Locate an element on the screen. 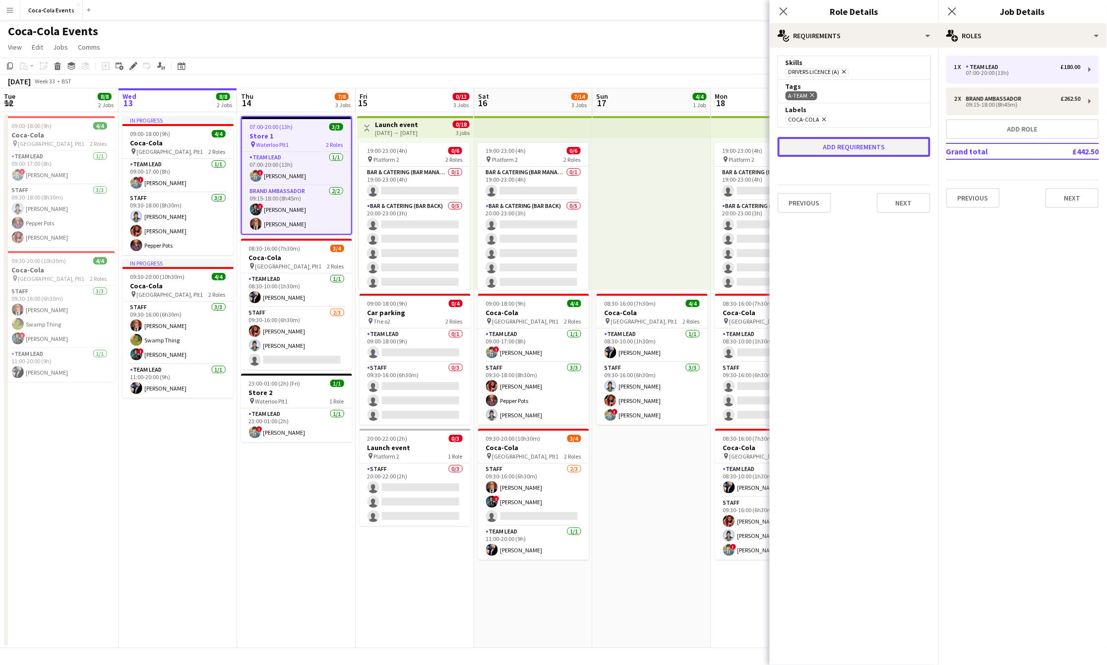  span: 0/4 is located at coordinates (456, 303).